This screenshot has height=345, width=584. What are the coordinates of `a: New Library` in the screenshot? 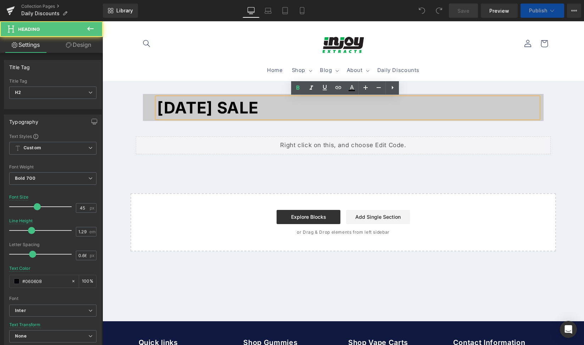 It's located at (120, 11).